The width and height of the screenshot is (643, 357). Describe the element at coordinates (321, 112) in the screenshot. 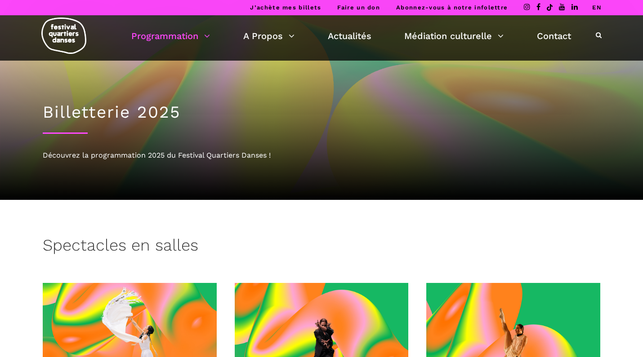

I see `h1: Billetterie 2025` at that location.